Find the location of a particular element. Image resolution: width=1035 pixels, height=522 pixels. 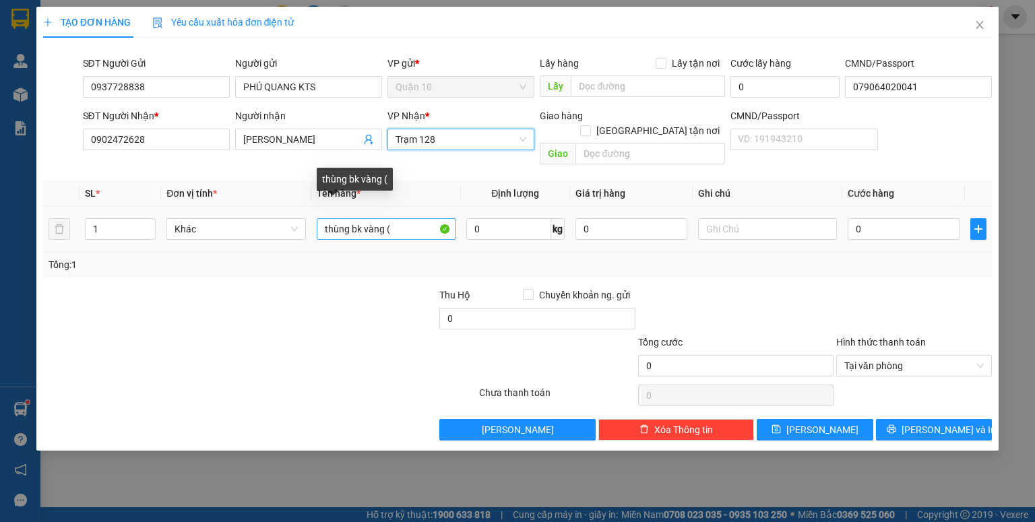

span: printer is located at coordinates (891, 430).